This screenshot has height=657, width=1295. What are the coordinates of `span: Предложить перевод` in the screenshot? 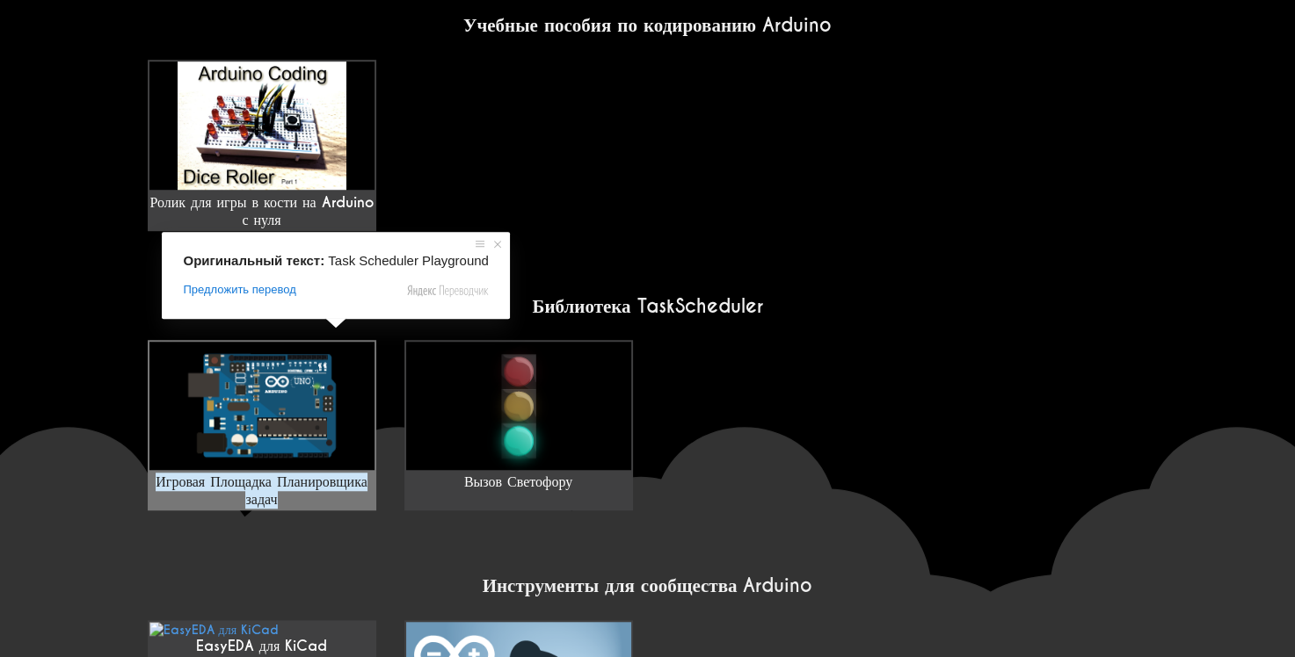 It's located at (239, 290).